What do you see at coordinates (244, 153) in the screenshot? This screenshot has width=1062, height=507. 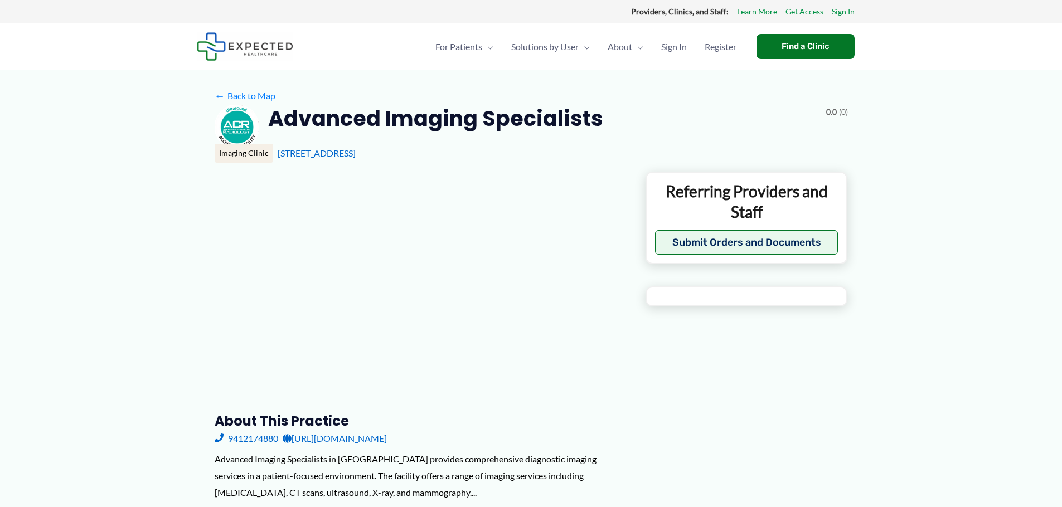 I see `div: Imaging Clinic` at bounding box center [244, 153].